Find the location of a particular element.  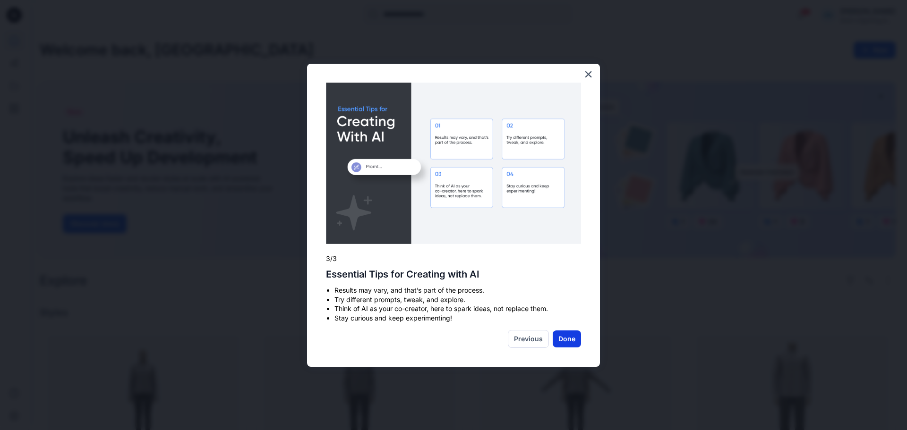

li: Stay curious and keep experimenting! is located at coordinates (458, 318).